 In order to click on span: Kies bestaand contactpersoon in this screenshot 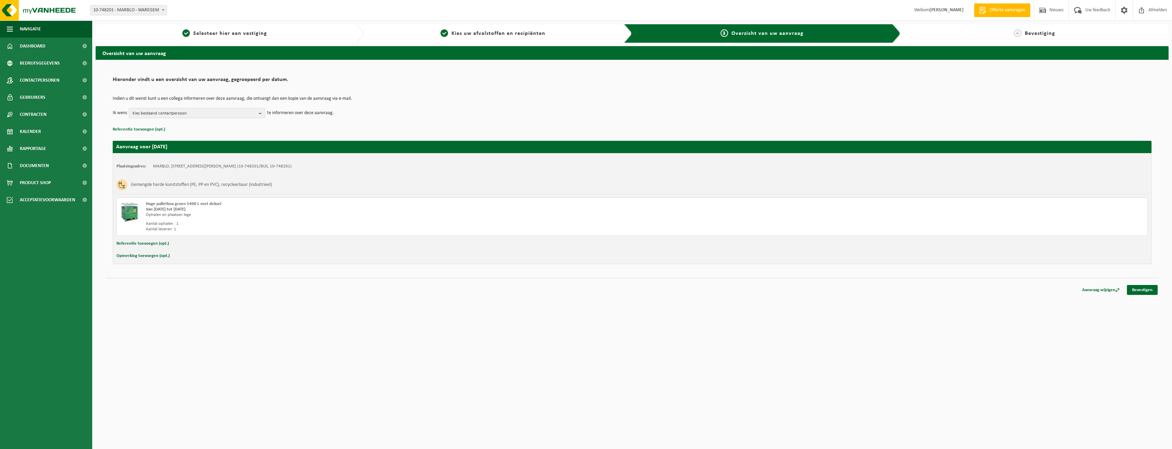, I will do `click(194, 113)`.